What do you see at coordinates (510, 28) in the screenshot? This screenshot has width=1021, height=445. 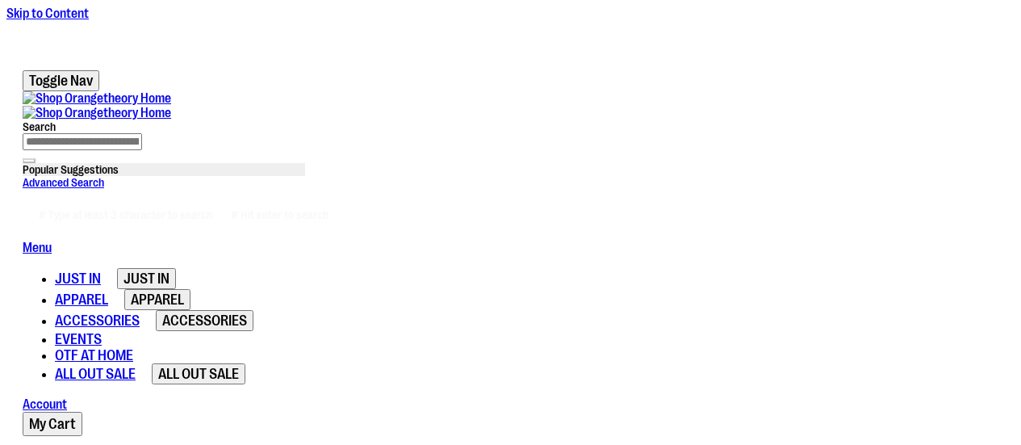 I see `p: FREE Shipping, orders over $150.` at bounding box center [510, 28].